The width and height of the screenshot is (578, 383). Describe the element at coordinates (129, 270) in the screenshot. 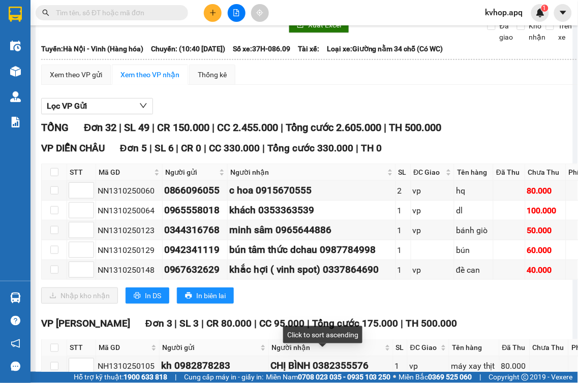

I see `div: NN1310250148` at that location.